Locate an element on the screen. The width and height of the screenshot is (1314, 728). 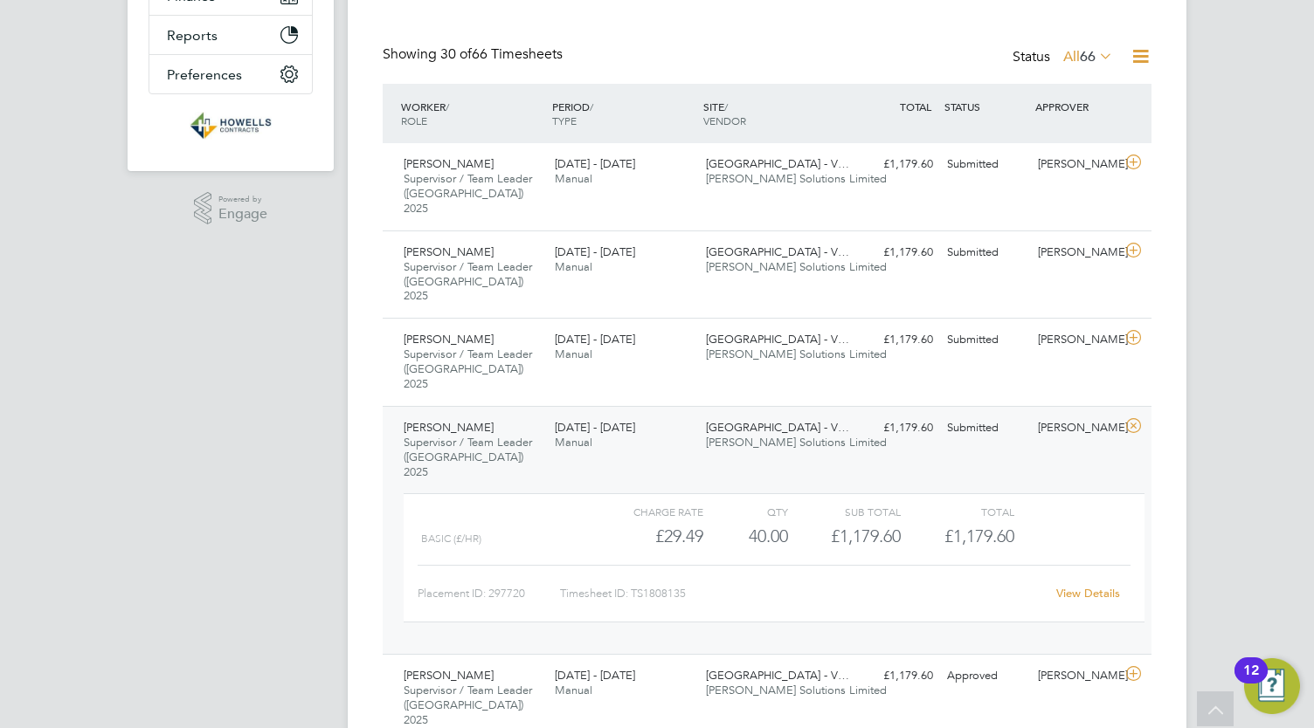
span: TYPE is located at coordinates (564, 121).